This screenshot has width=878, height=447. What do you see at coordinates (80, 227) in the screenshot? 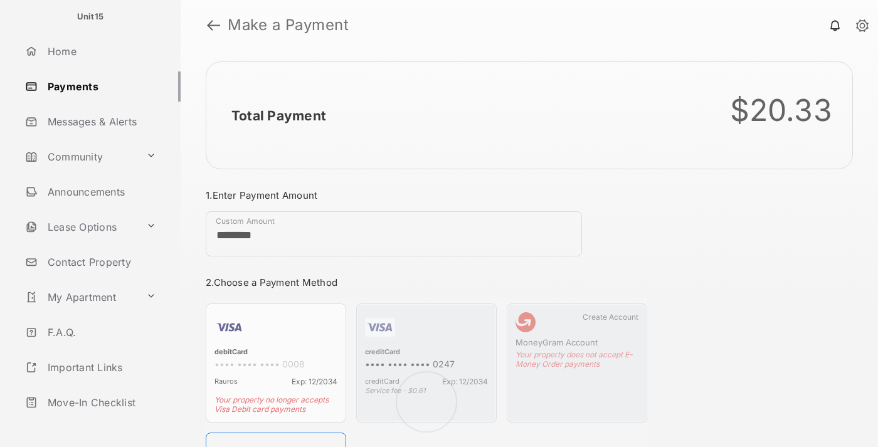
I see `a: Lease Options` at bounding box center [80, 227].